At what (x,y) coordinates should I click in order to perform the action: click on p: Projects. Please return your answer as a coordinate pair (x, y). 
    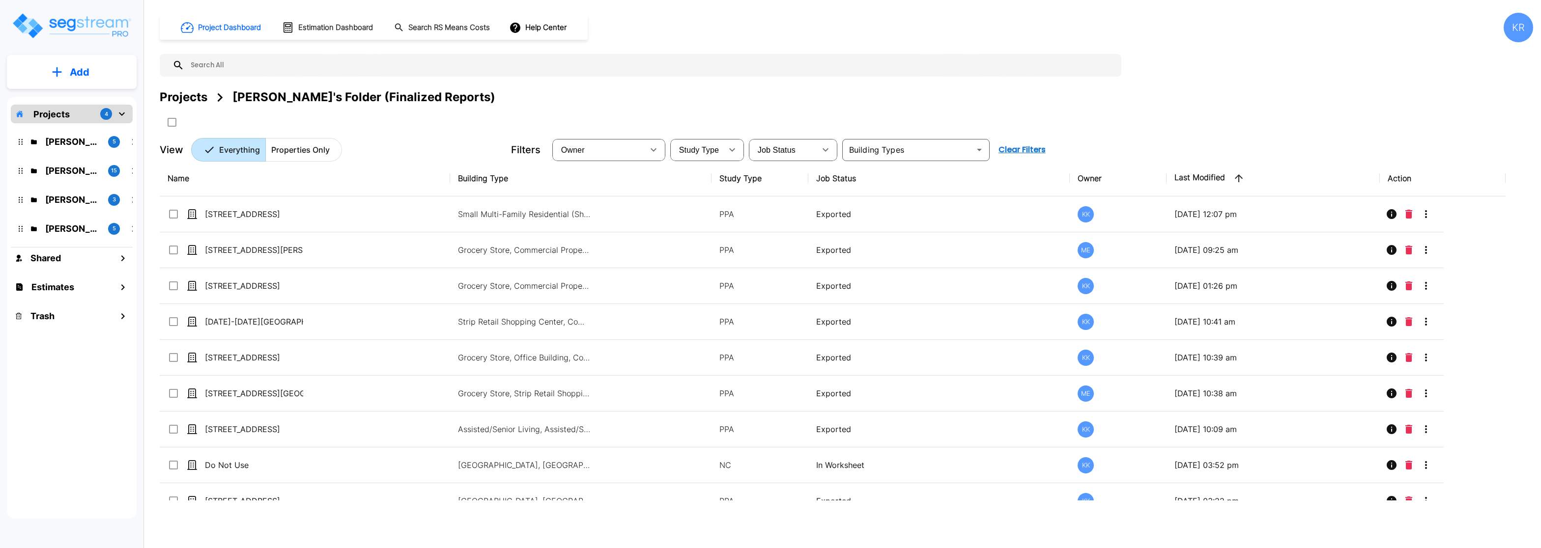
    Looking at the image, I should click on (52, 114).